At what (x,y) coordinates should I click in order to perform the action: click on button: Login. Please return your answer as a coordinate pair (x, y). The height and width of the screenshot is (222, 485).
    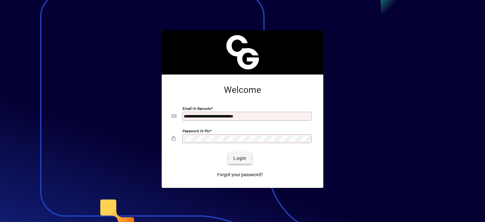
    Looking at the image, I should click on (240, 158).